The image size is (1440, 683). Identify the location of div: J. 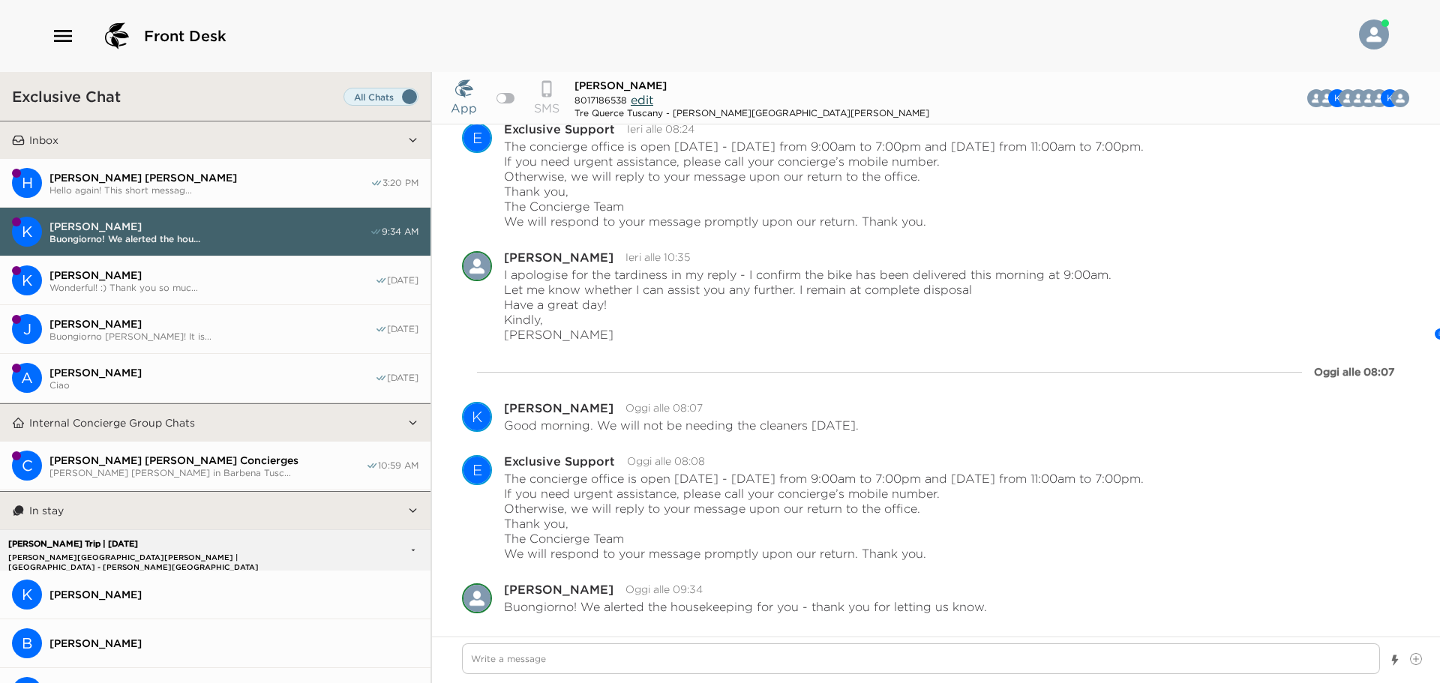
(27, 329).